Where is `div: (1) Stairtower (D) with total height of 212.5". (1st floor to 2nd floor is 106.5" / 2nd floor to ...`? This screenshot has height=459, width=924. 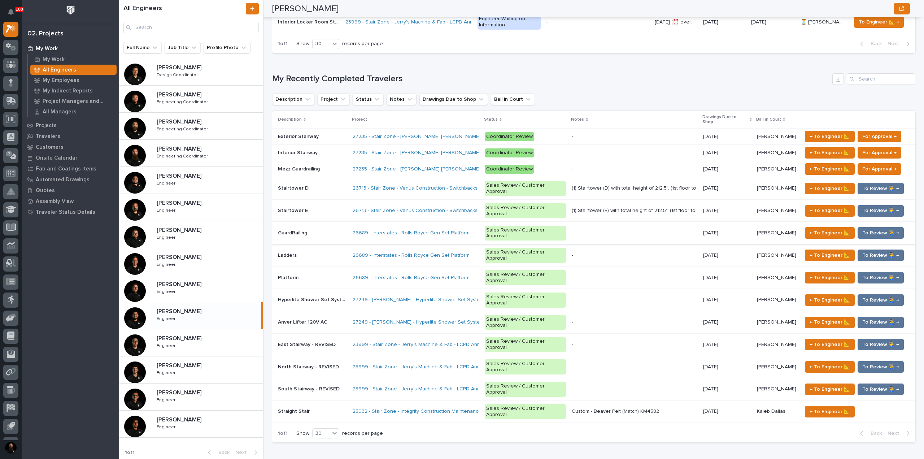 div: (1) Stairtower (D) with total height of 212.5". (1st floor to 2nd floor is 106.5" / 2nd floor to ... is located at coordinates (634, 188).